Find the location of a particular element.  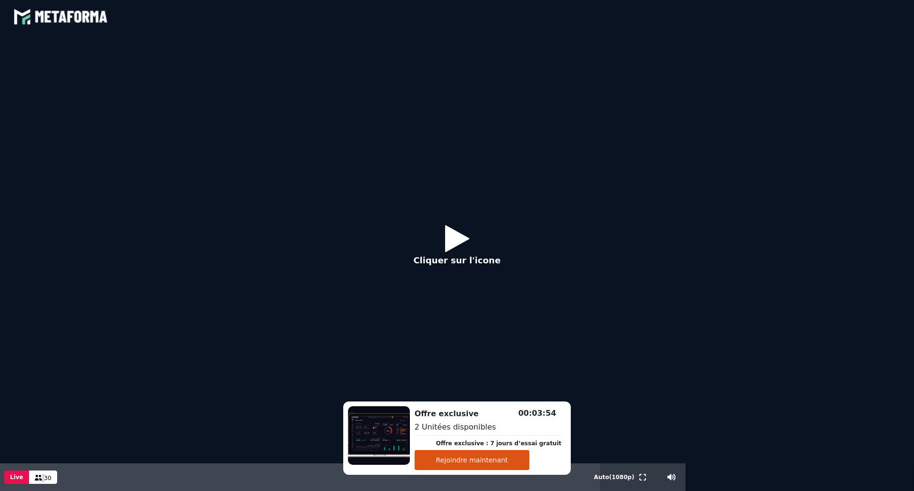

p: Cliquer sur l'icone is located at coordinates (457, 260).